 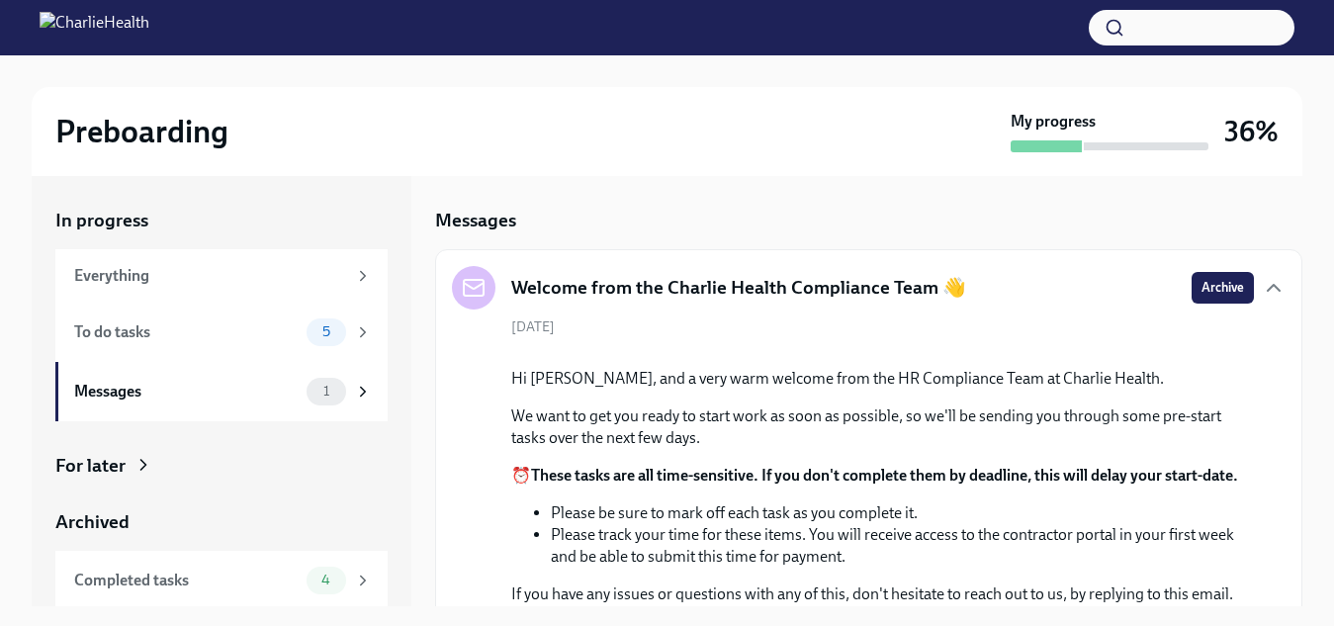 What do you see at coordinates (882, 594) in the screenshot?
I see `p: If you have any issues or questions with any of this, don't hesitate to reach out to us, by reply...` at bounding box center [882, 594].